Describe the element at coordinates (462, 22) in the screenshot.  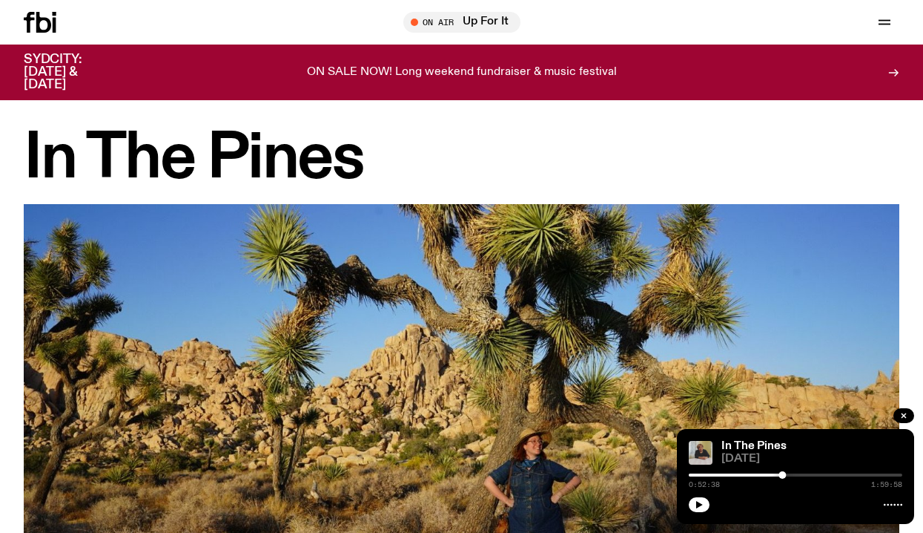
I see `button: On AirUp For It` at that location.